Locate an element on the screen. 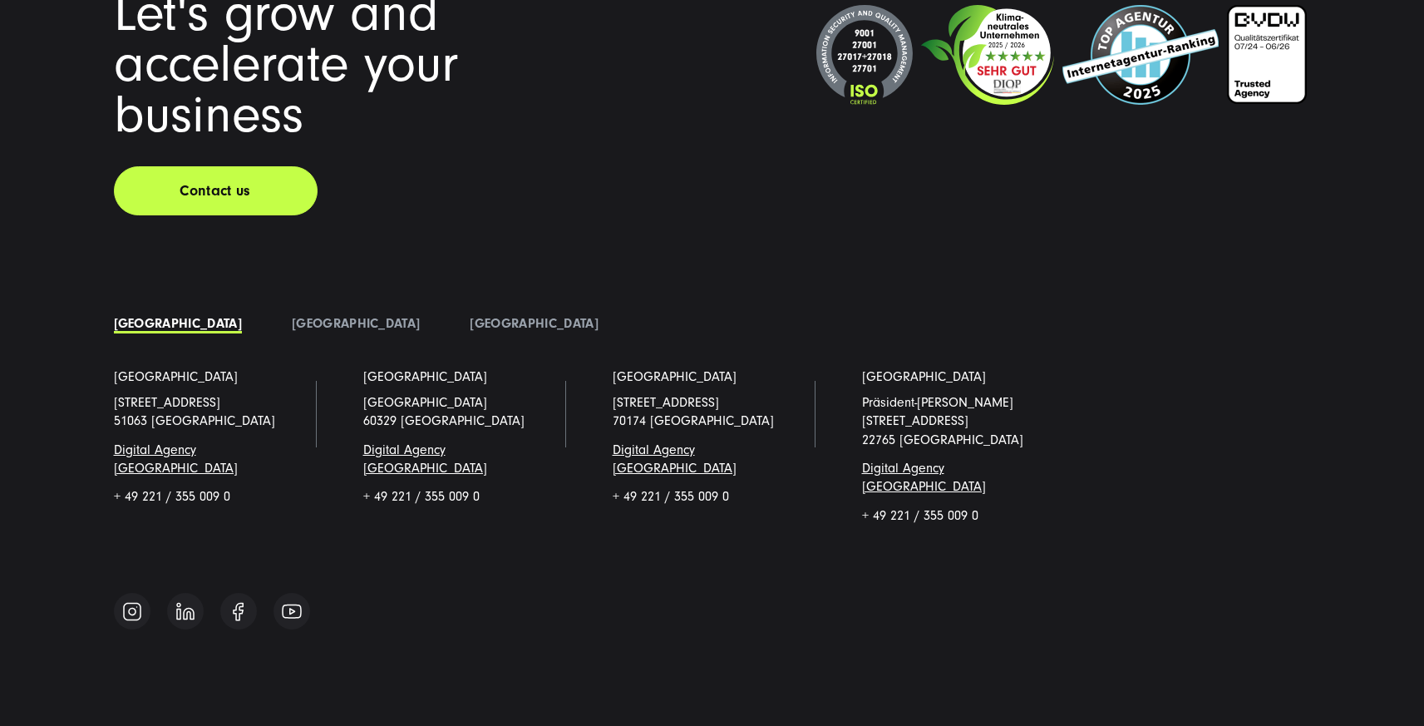  img: Follow us on Youtube is located at coordinates (292, 611).